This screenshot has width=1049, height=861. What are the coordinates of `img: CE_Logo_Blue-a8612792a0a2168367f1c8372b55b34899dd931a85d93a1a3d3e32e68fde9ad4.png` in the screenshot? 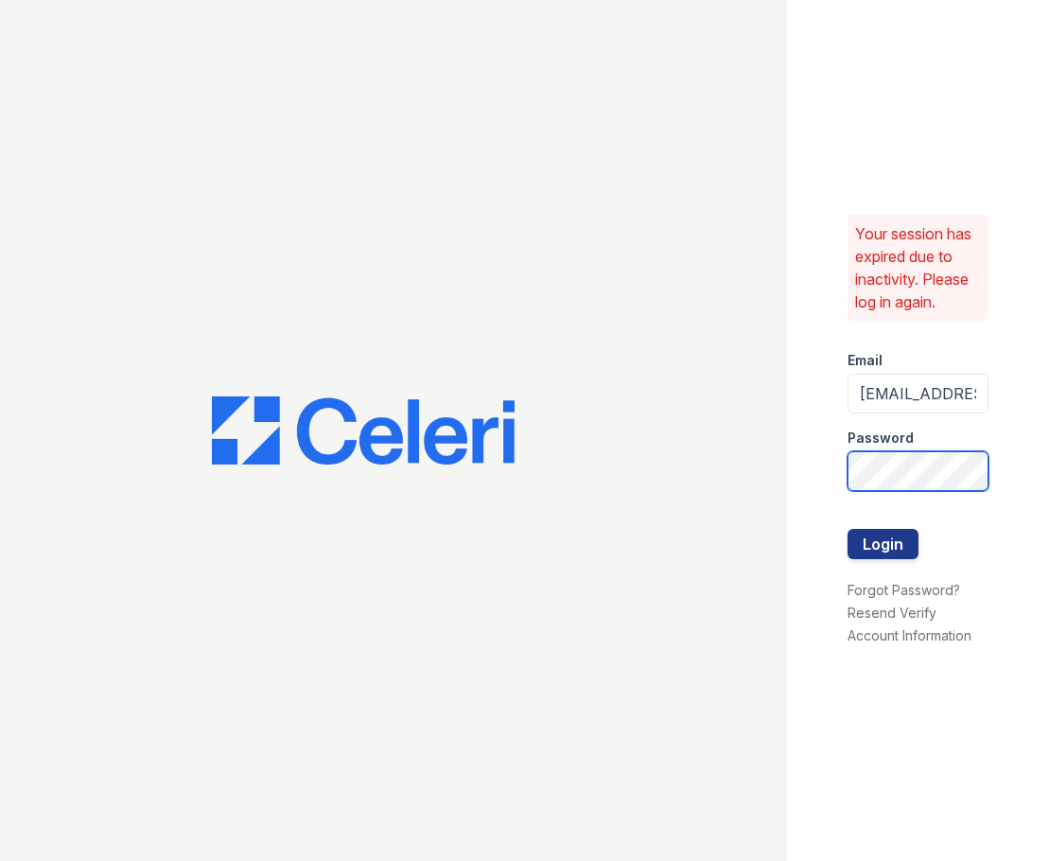 It's located at (363, 430).